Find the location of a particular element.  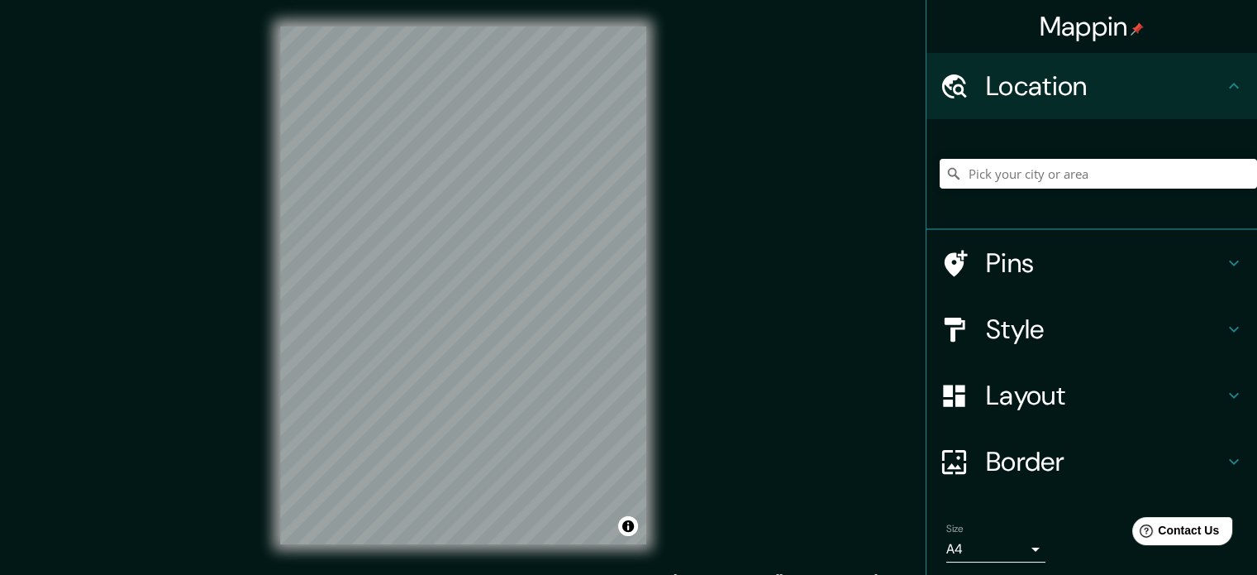

input: Pick your city or area is located at coordinates (1099, 174).